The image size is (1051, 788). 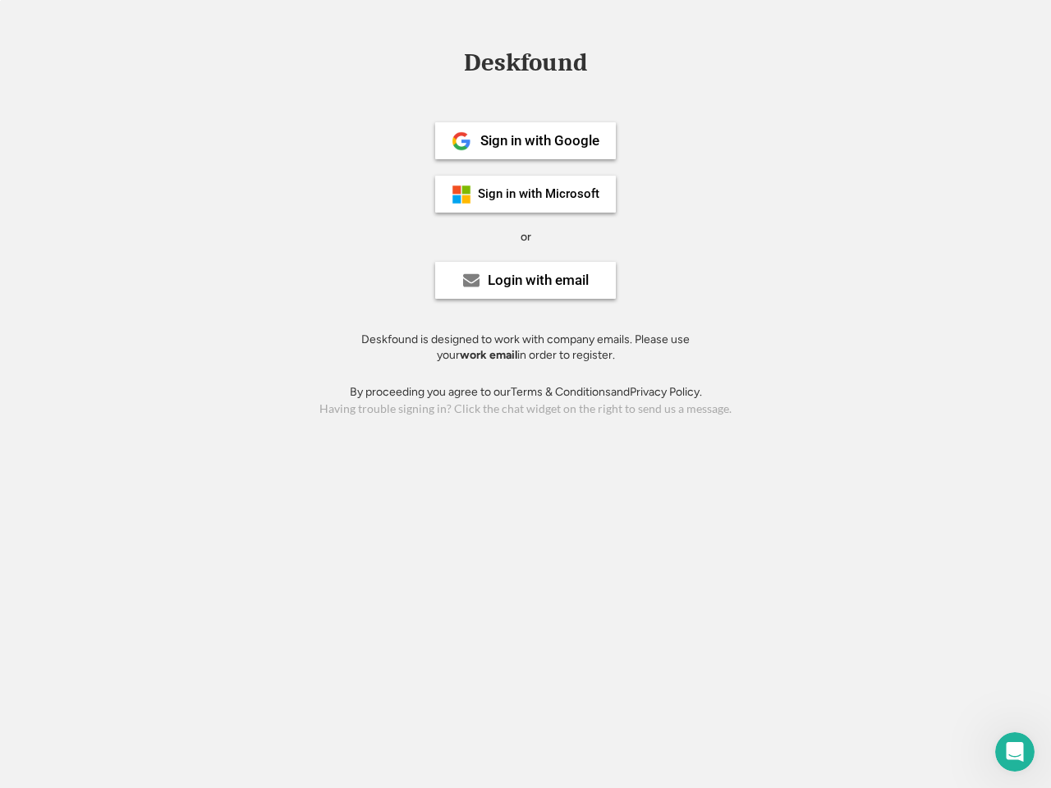 I want to click on div: Sign in with Microsoft, so click(x=538, y=194).